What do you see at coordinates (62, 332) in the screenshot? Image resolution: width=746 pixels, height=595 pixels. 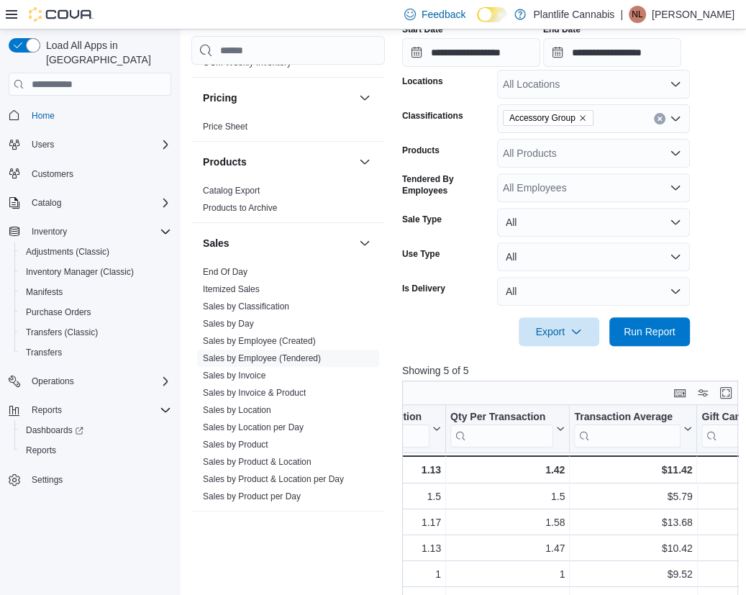 I see `a: Transfers (Classic)` at bounding box center [62, 332].